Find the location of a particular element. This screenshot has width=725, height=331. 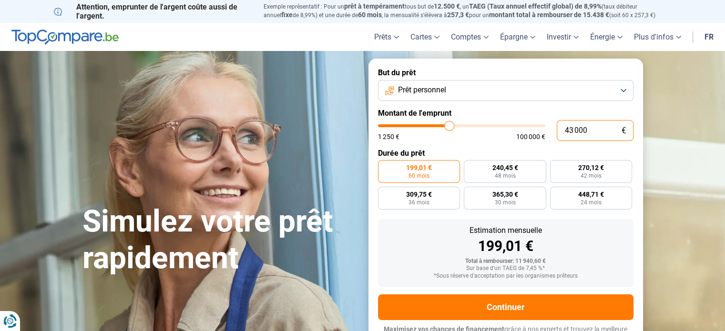

span: 199,01 € is located at coordinates (419, 168).